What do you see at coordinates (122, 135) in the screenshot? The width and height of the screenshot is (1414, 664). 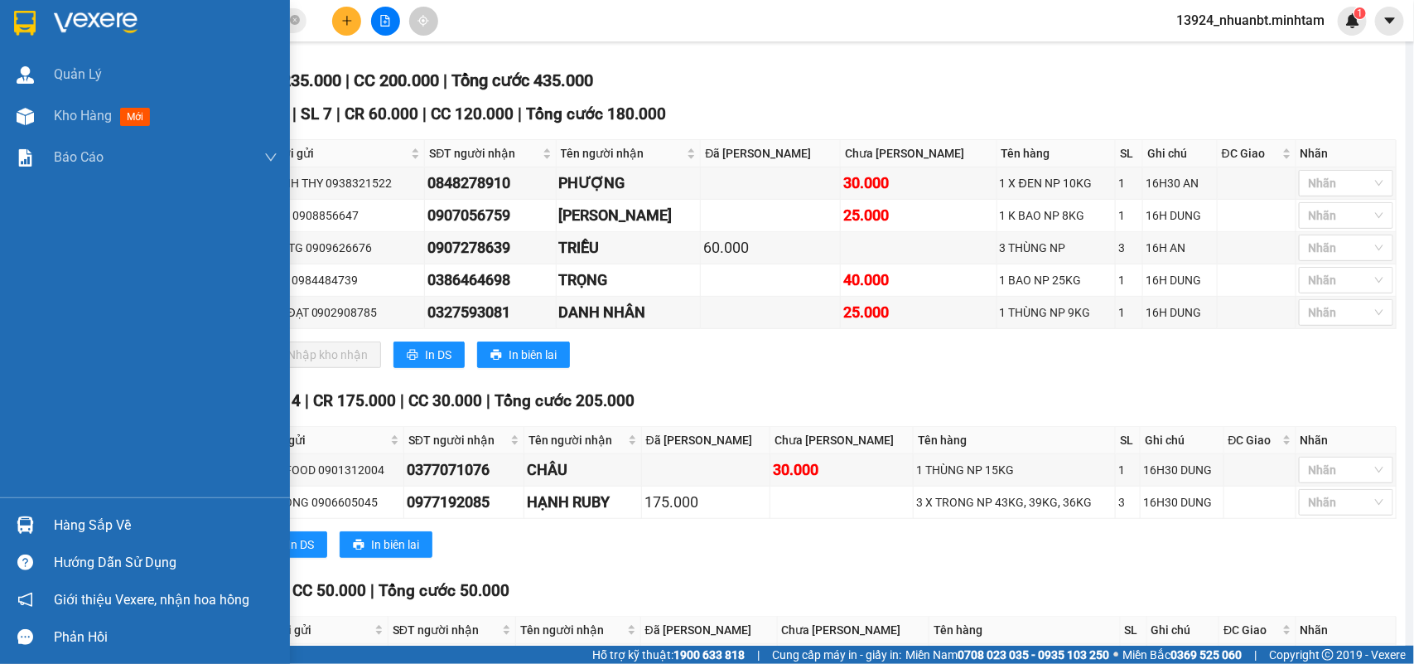 I see `span: Tên hàng:` at bounding box center [122, 135].